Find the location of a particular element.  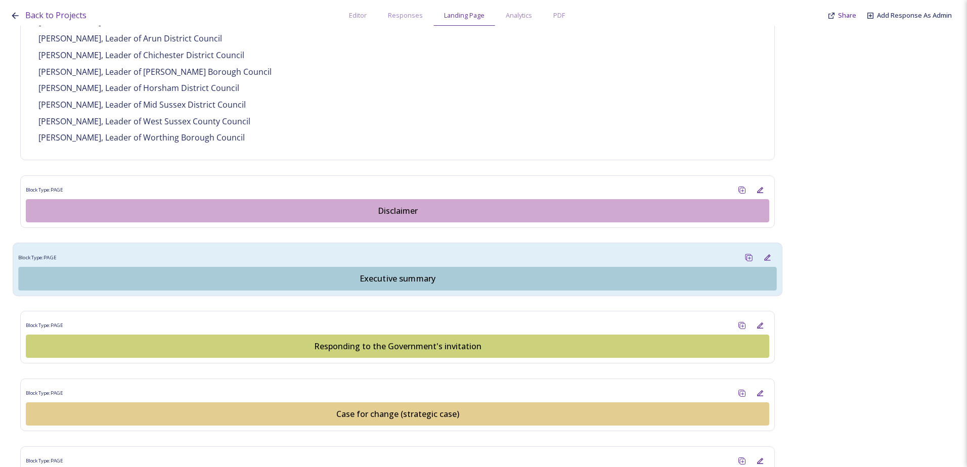

div: Responding to the Government's invitation is located at coordinates (398, 346).